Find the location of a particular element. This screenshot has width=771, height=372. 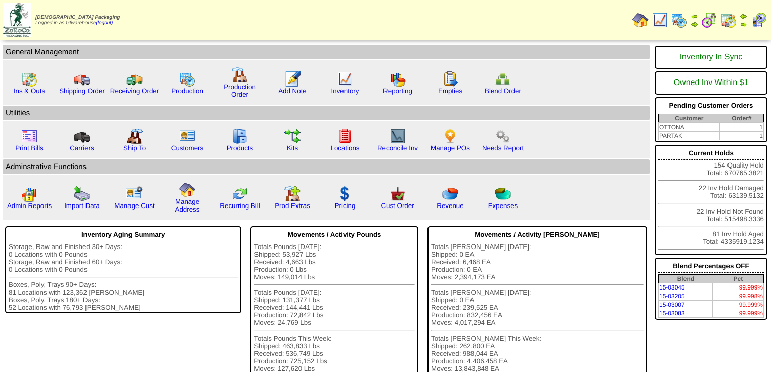

img: pie_chart2.png is located at coordinates (503, 194).